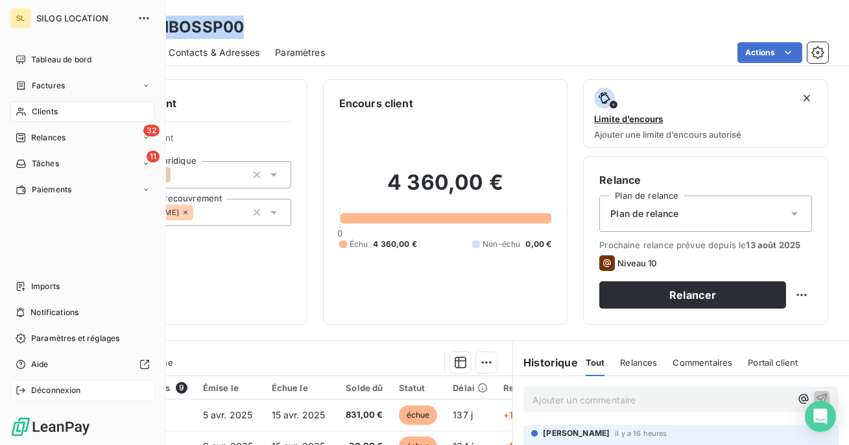  What do you see at coordinates (376, 103) in the screenshot?
I see `h6: Encours client` at bounding box center [376, 103].